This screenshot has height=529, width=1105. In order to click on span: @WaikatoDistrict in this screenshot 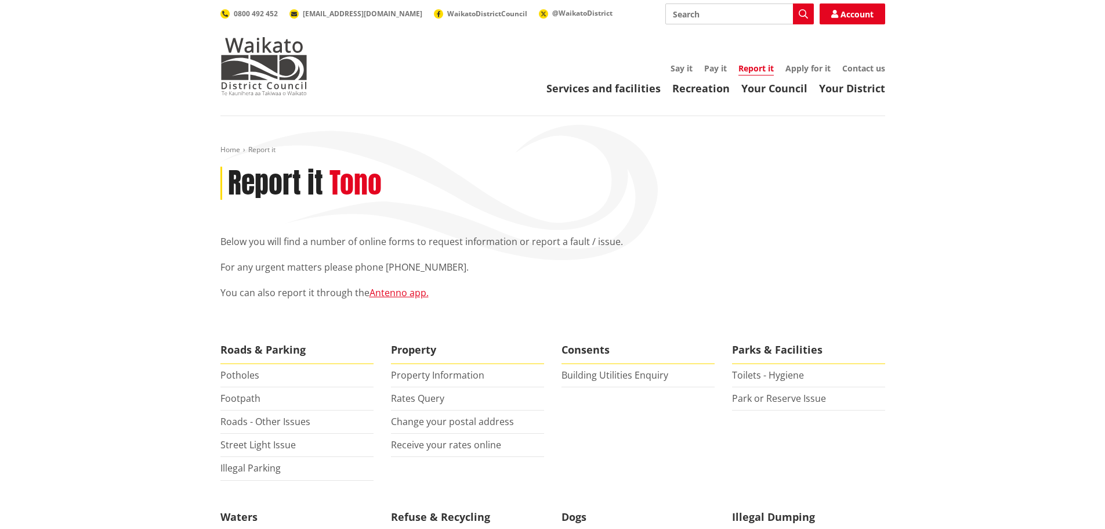, I will do `click(583, 13)`.